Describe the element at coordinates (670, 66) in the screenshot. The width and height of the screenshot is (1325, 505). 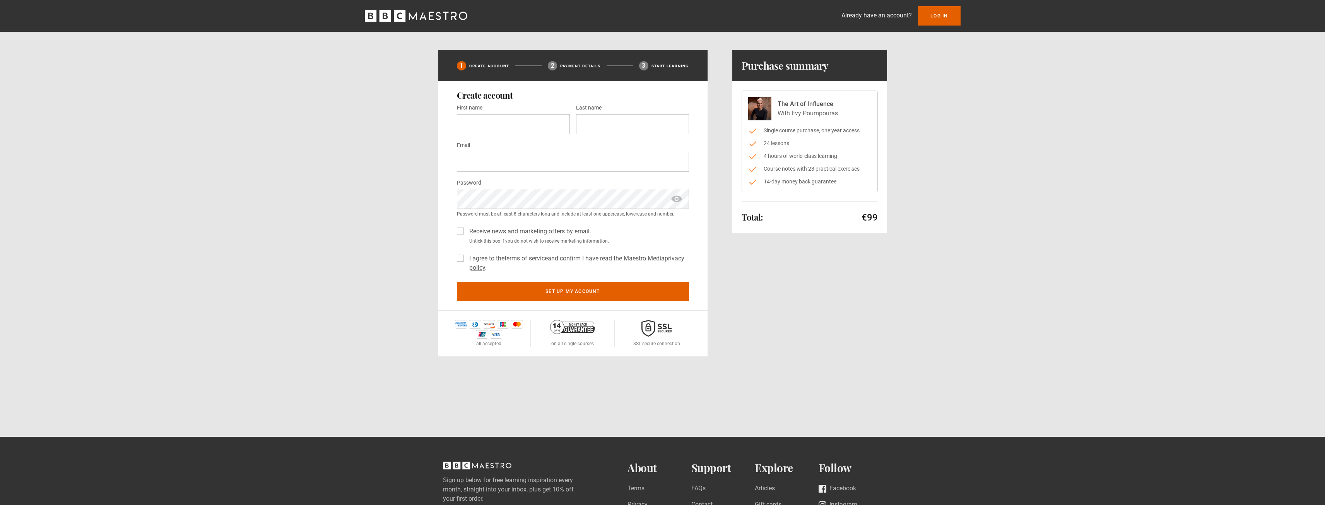
I see `p: Start learning` at that location.